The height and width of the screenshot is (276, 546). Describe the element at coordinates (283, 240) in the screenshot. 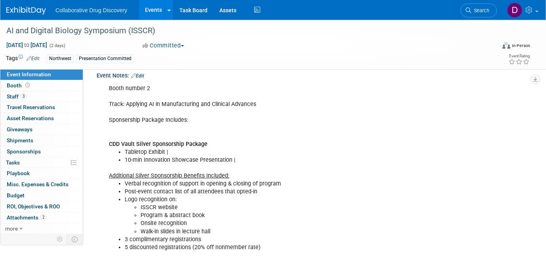

I see `li: 3 complimentary registrations` at that location.